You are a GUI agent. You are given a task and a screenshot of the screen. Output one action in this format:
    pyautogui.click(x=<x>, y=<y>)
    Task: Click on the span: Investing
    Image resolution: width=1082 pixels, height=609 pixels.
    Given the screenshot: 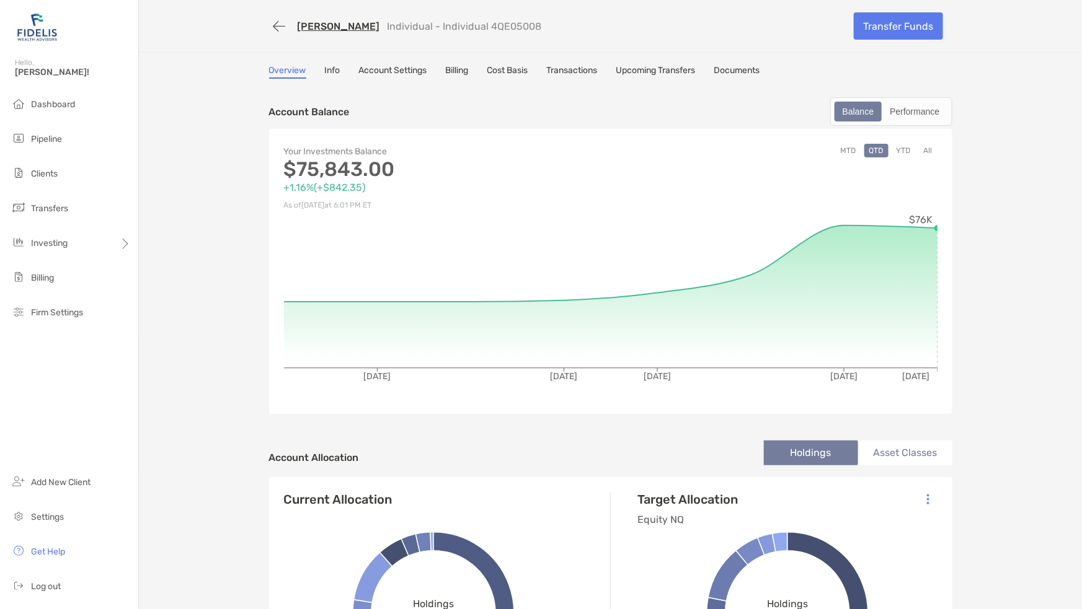 What is the action you would take?
    pyautogui.click(x=49, y=243)
    